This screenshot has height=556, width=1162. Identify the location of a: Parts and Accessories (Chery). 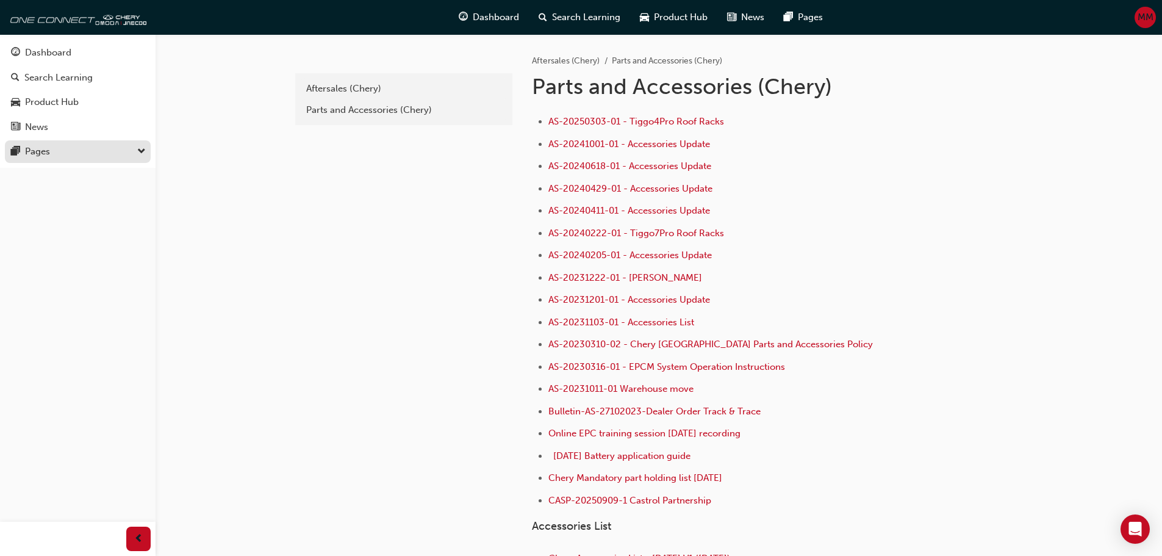
(404, 110).